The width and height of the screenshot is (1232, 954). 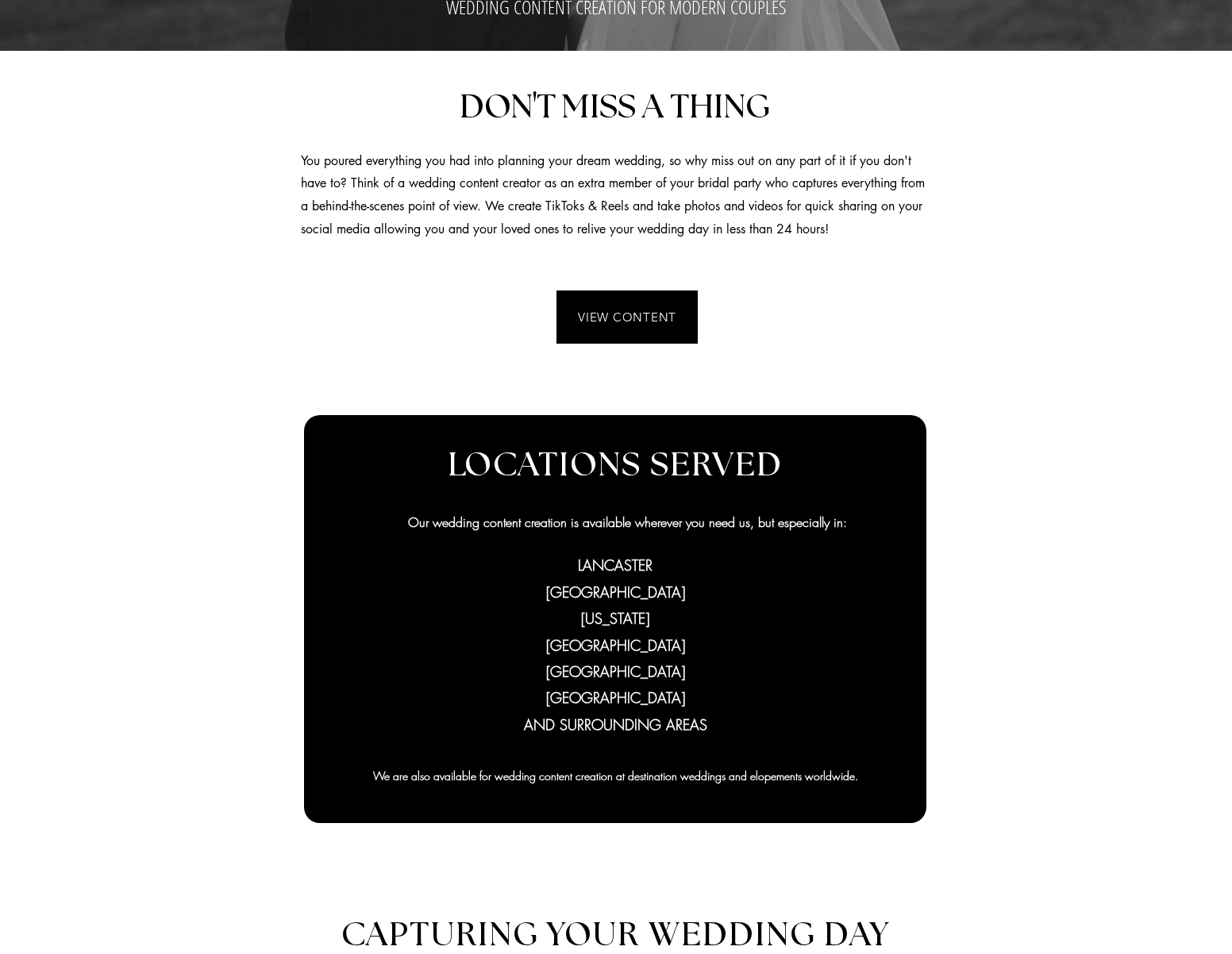 What do you see at coordinates (496, 108) in the screenshot?
I see `span: DON` at bounding box center [496, 108].